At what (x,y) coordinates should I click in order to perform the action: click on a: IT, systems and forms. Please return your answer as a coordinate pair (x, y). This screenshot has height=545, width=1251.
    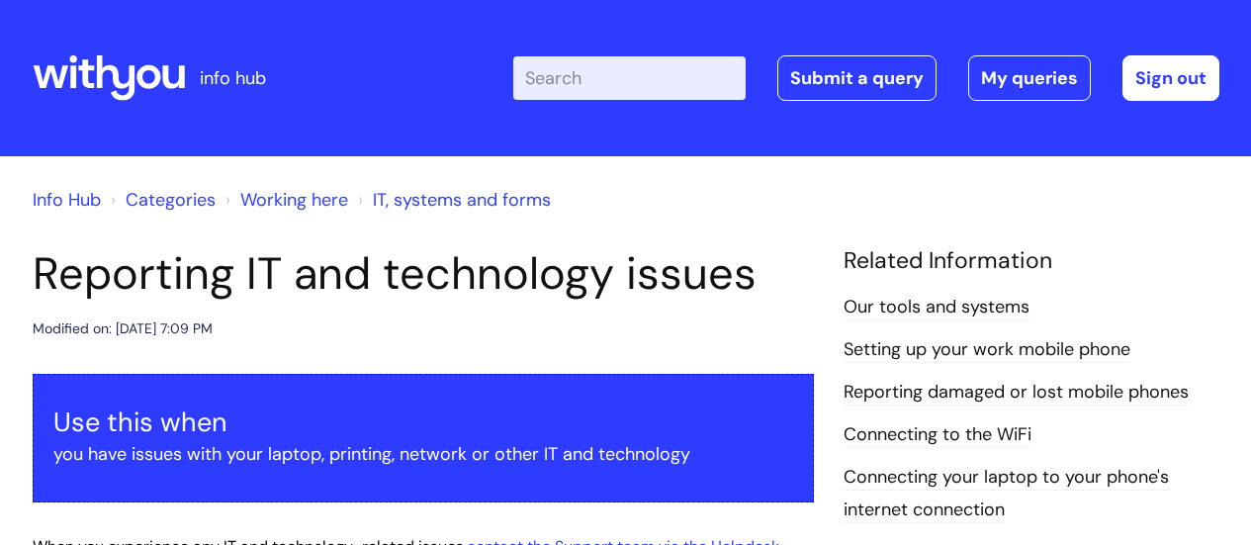
    Looking at the image, I should click on (462, 200).